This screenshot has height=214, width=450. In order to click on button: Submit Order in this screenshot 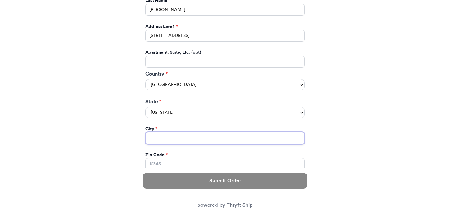, I will do `click(225, 181)`.